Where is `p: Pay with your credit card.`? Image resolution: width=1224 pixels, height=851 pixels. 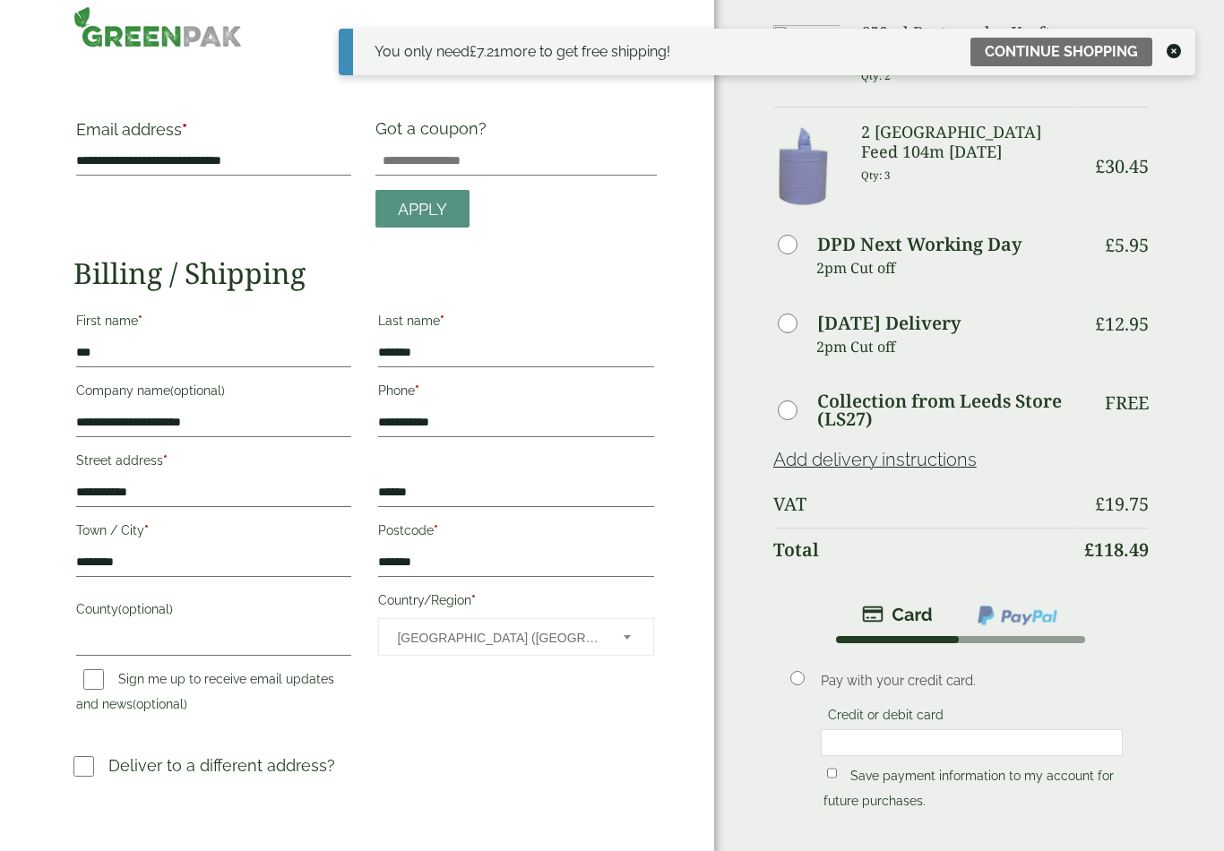 p: Pay with your credit card. is located at coordinates (972, 681).